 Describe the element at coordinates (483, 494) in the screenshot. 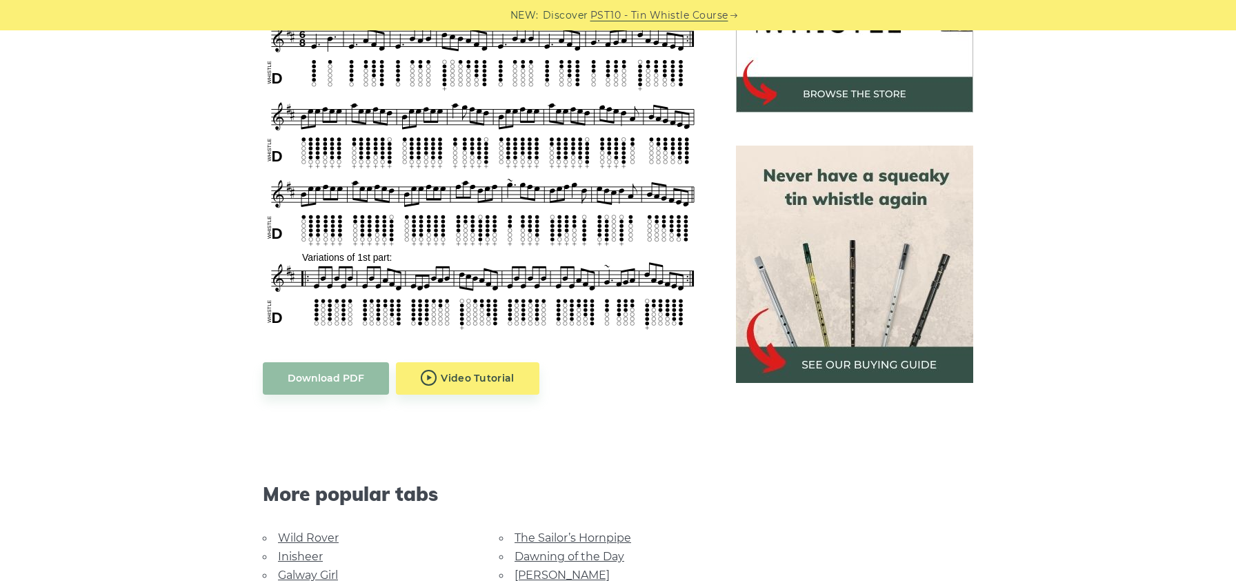

I see `span: More popular tabs` at that location.